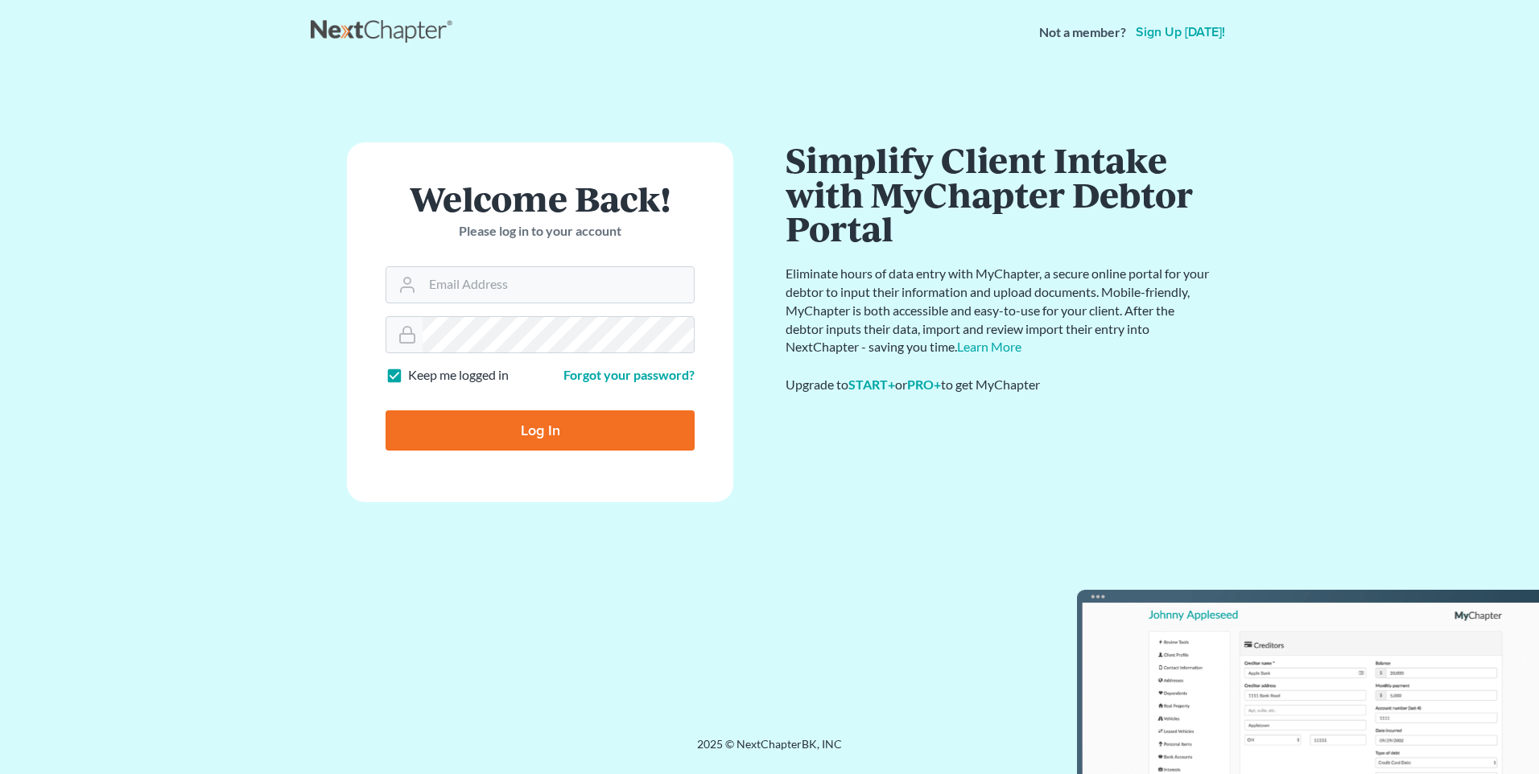 Image resolution: width=1539 pixels, height=774 pixels. I want to click on div: 2025 © NextChapterBK, INC, so click(769, 751).